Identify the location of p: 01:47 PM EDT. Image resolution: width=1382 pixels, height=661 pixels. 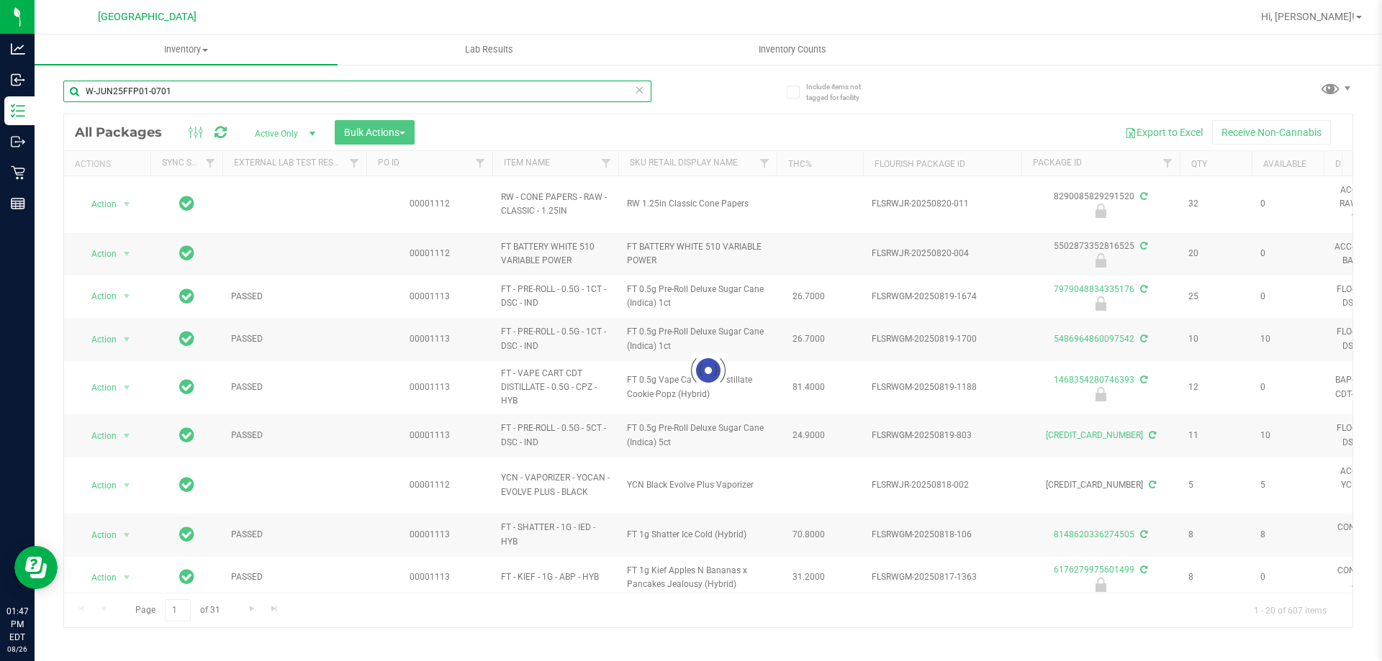
(17, 625).